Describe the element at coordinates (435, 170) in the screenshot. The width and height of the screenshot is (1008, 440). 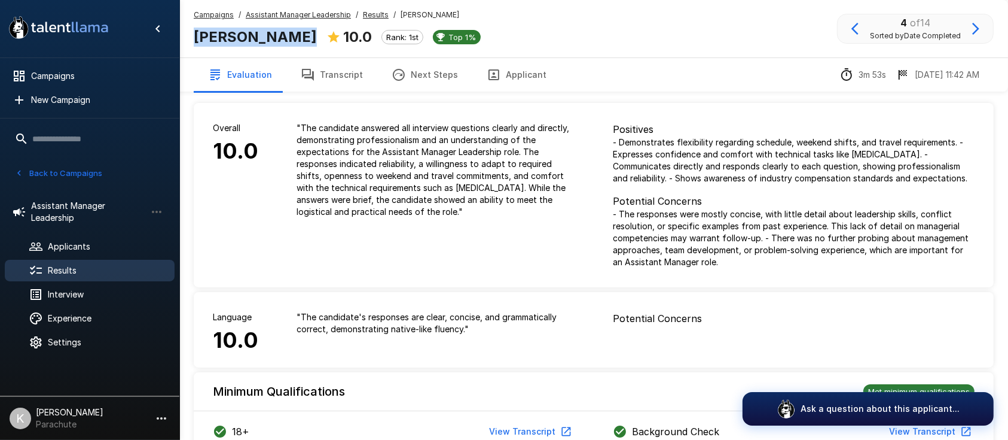
I see `p: " The candidate answered all interview questions clearly and directly, demonstrating professional...` at that location.